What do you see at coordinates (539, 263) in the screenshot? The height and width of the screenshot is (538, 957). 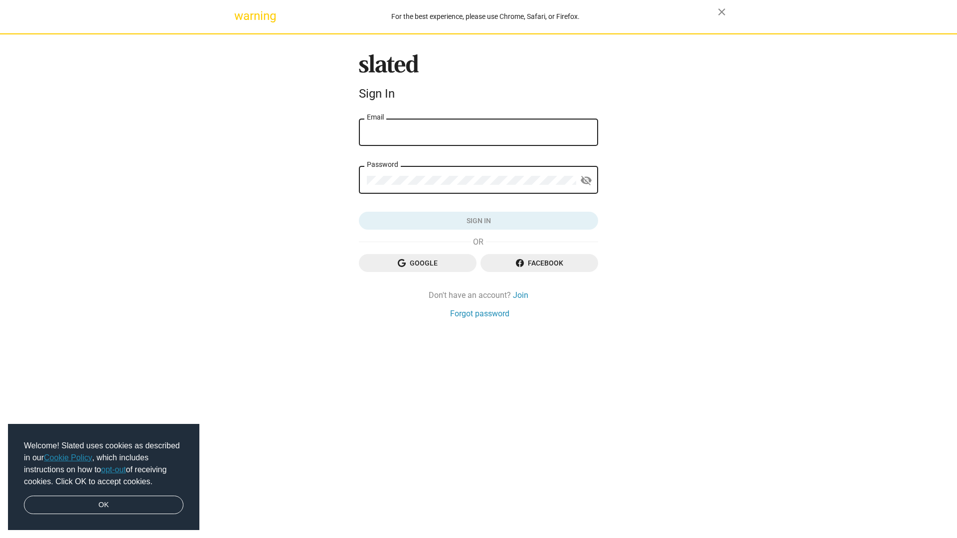 I see `button: Facebook` at bounding box center [539, 263].